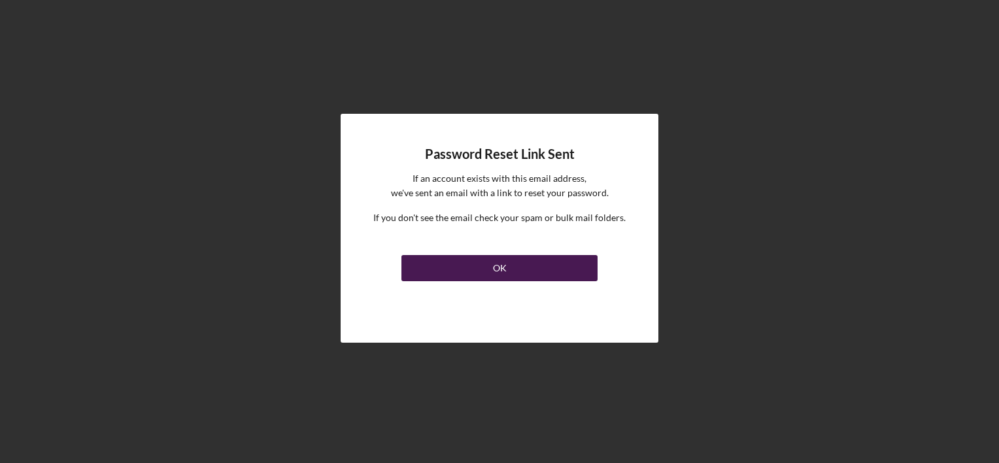 The image size is (999, 463). I want to click on h4: Password Reset Link Sent, so click(499, 154).